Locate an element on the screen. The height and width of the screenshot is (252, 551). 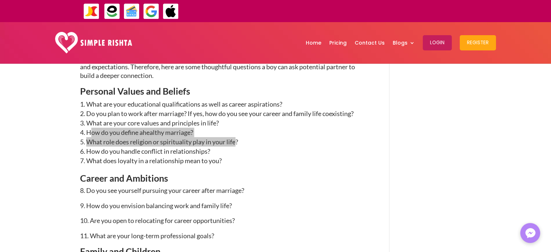
button: Register is located at coordinates (478, 43).